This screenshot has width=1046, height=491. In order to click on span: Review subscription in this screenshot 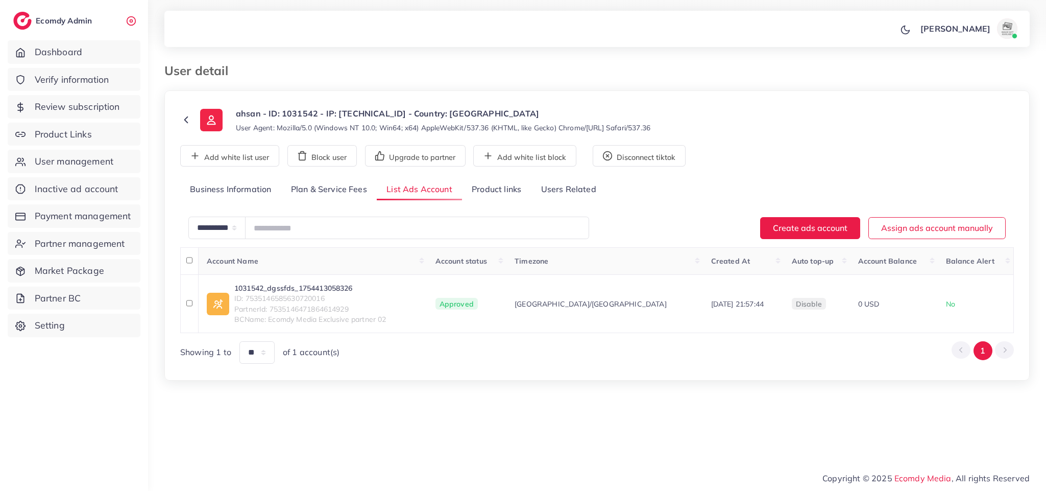, I will do `click(77, 107)`.